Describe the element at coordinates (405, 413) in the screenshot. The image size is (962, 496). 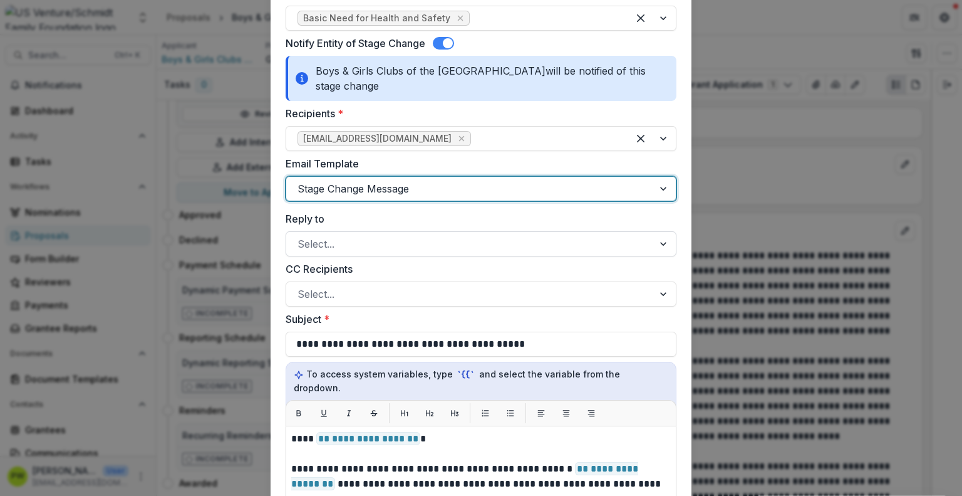
I see `button: H1` at that location.